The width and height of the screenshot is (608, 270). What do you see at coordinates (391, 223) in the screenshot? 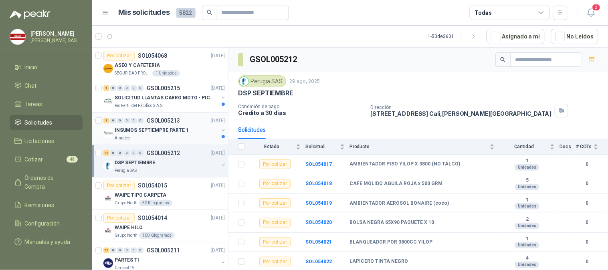
I see `b: BOLSA NEGRA 65X90 PAQUETE X 10` at bounding box center [391, 223].